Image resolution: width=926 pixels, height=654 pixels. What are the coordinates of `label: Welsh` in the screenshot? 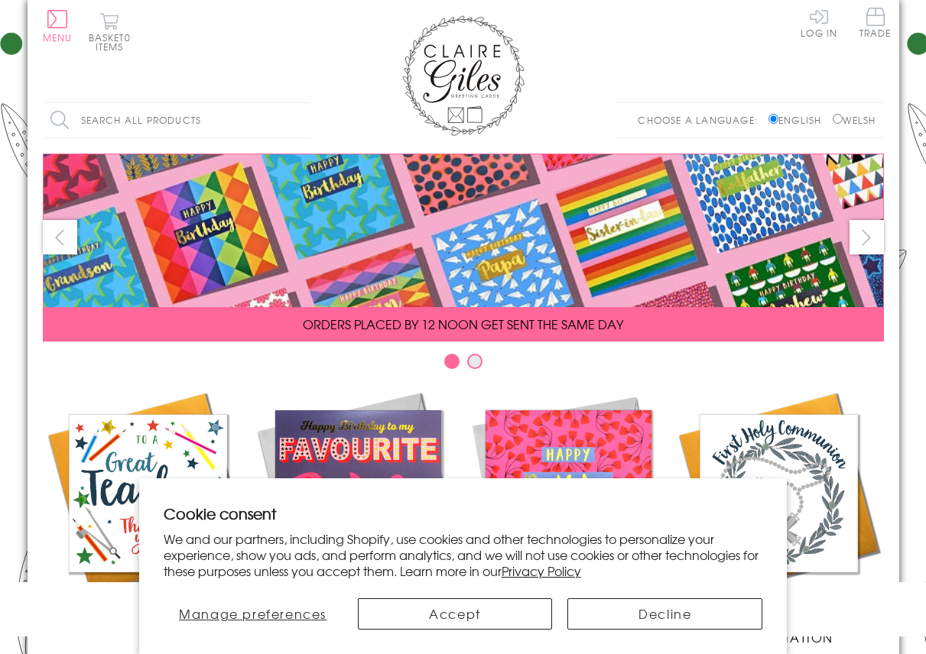 It's located at (854, 120).